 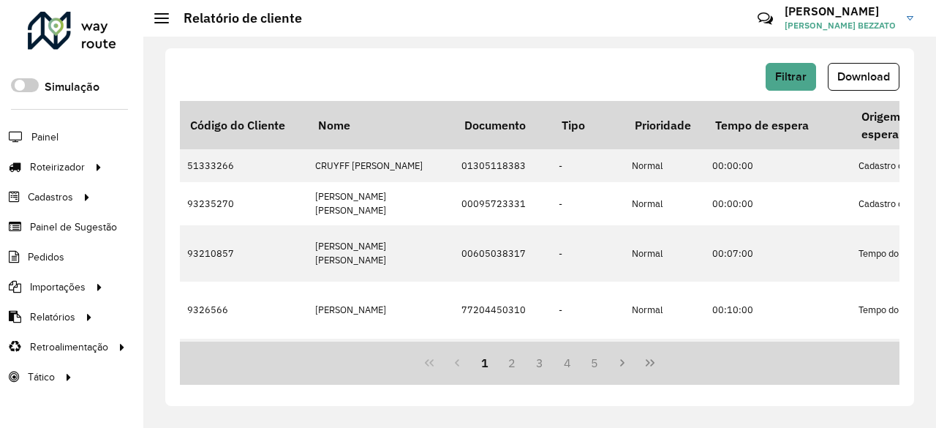 I want to click on td: 00095723331, so click(x=503, y=203).